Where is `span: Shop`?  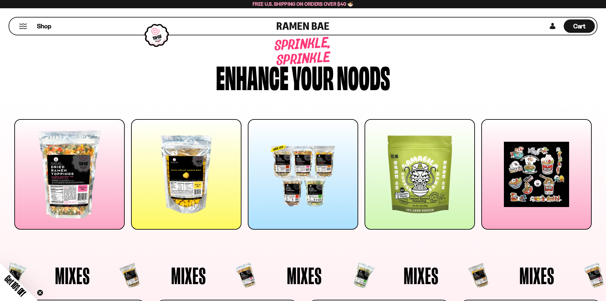 span: Shop is located at coordinates (44, 26).